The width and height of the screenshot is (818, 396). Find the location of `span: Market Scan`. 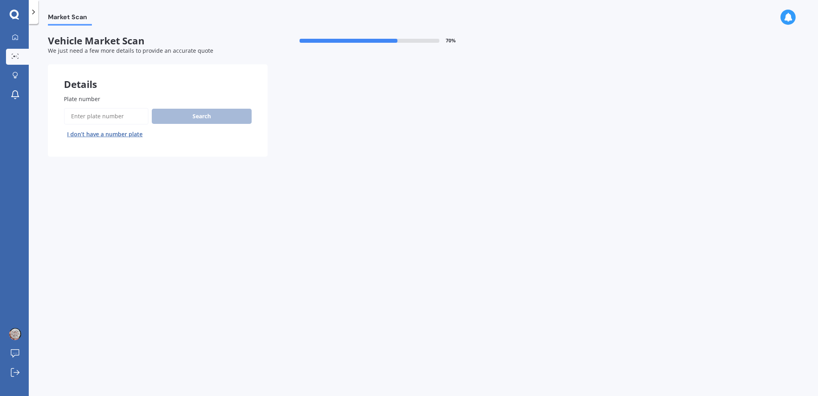

span: Market Scan is located at coordinates (70, 18).